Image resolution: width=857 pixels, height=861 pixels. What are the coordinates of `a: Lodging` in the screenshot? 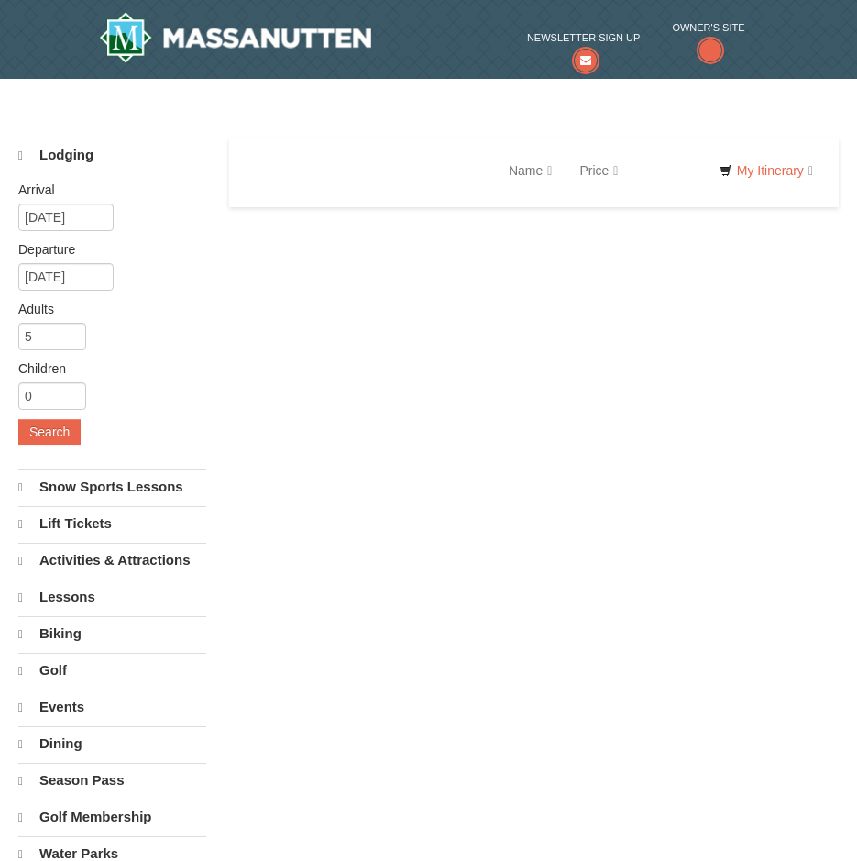 It's located at (112, 155).